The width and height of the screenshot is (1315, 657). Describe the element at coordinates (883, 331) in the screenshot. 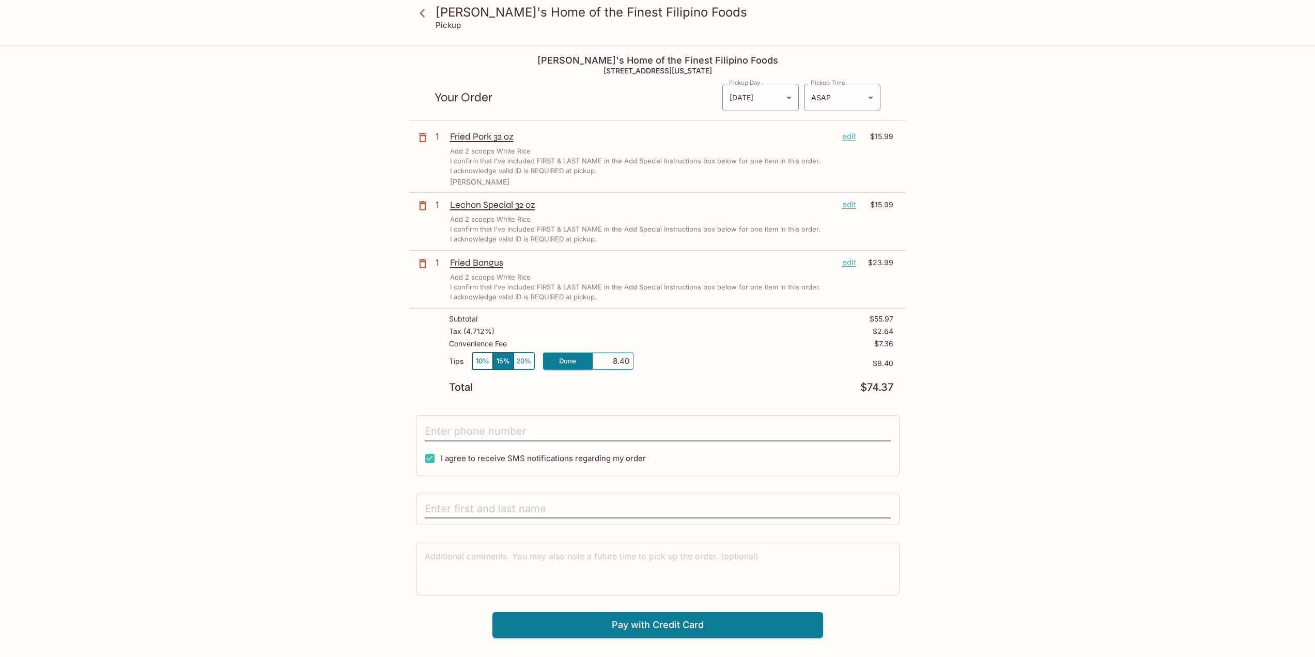

I see `p: $2.64` at that location.